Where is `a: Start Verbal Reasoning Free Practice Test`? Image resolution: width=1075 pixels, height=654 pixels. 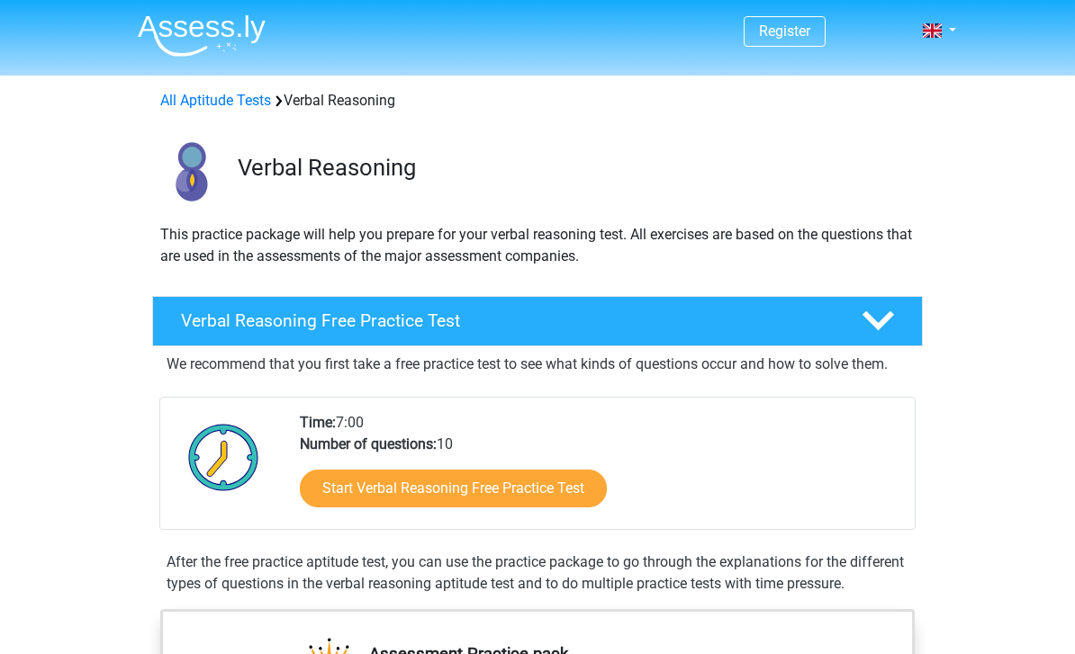
a: Start Verbal Reasoning Free Practice Test is located at coordinates (453, 489).